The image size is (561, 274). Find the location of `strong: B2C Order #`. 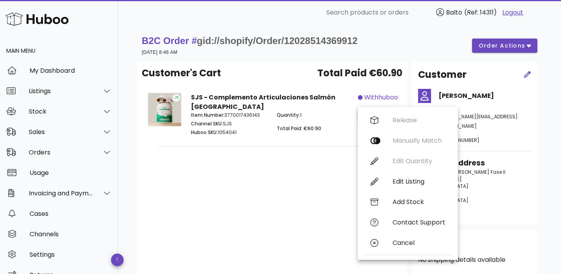

strong: B2C Order # is located at coordinates (250, 41).